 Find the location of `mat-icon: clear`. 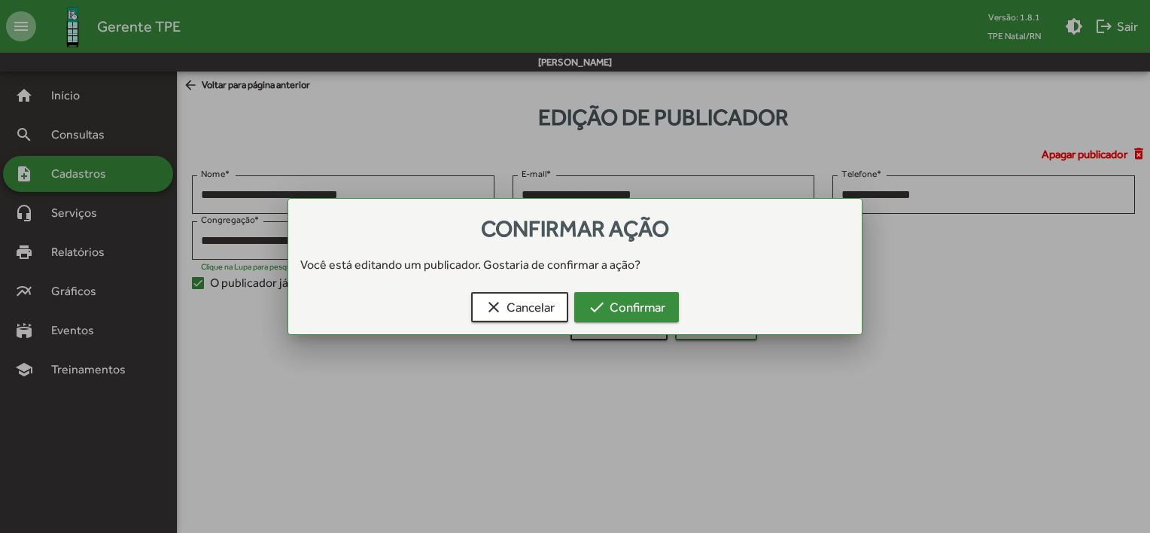

mat-icon: clear is located at coordinates (494, 307).